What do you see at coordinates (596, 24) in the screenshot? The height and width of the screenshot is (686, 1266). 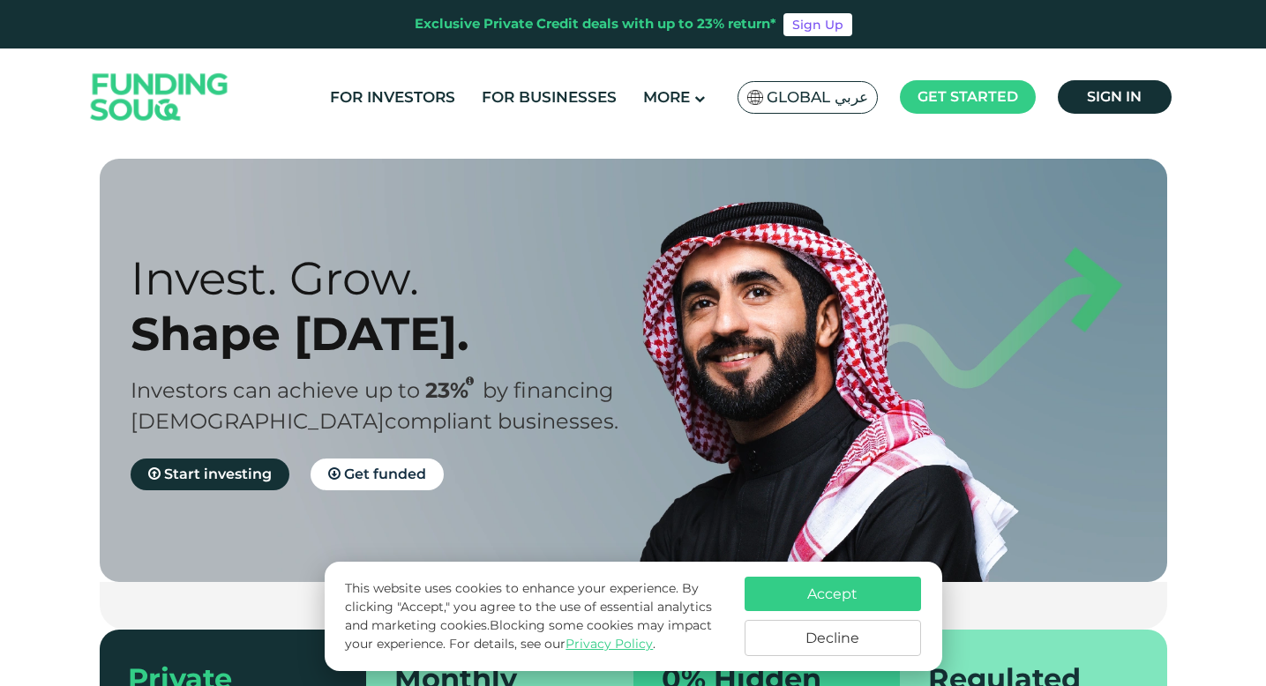 I see `div: Exclusive Private Credit deals with up to 23% return*` at bounding box center [596, 24].